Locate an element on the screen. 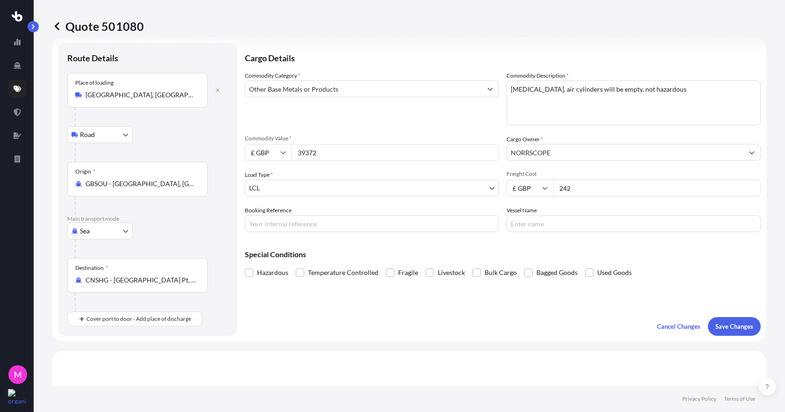 Image resolution: width=785 pixels, height=412 pixels. label: Vessel Name is located at coordinates (522, 210).